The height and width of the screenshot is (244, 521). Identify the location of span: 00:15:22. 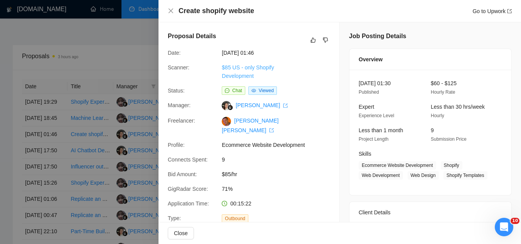
(240, 203).